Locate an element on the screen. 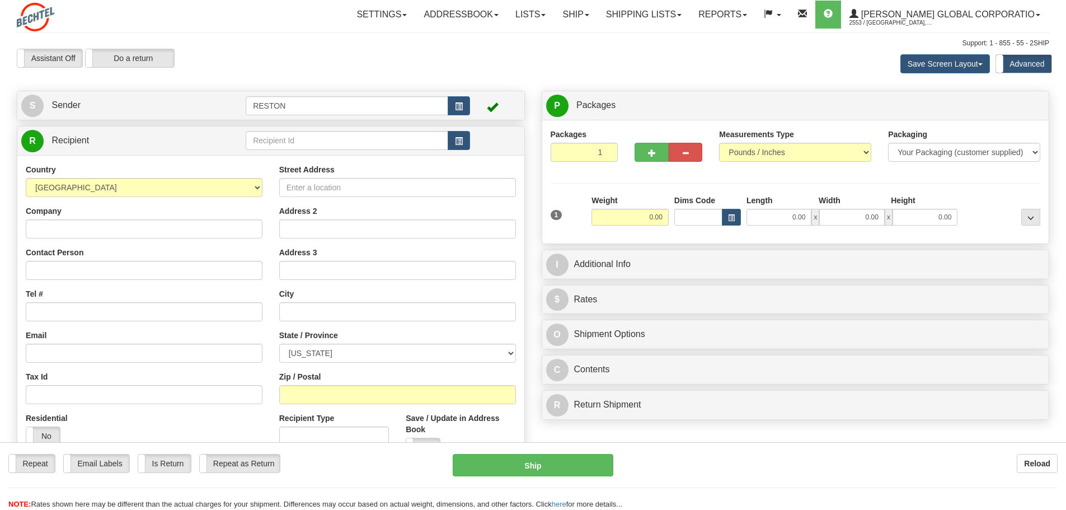 The width and height of the screenshot is (1066, 510). input: Sender Id is located at coordinates (347, 106).